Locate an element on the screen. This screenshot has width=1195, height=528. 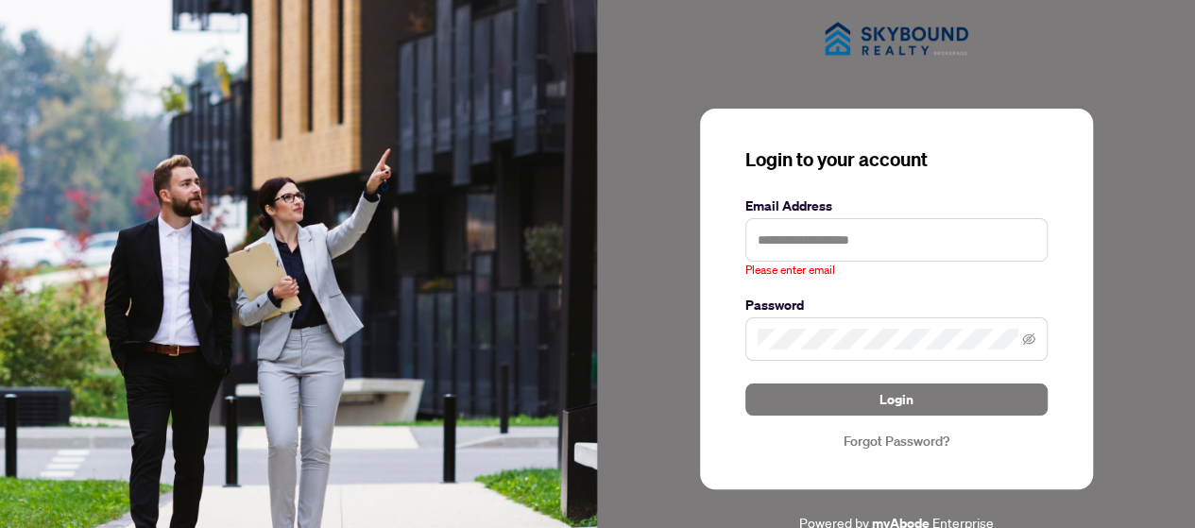
span: Login is located at coordinates (897, 400).